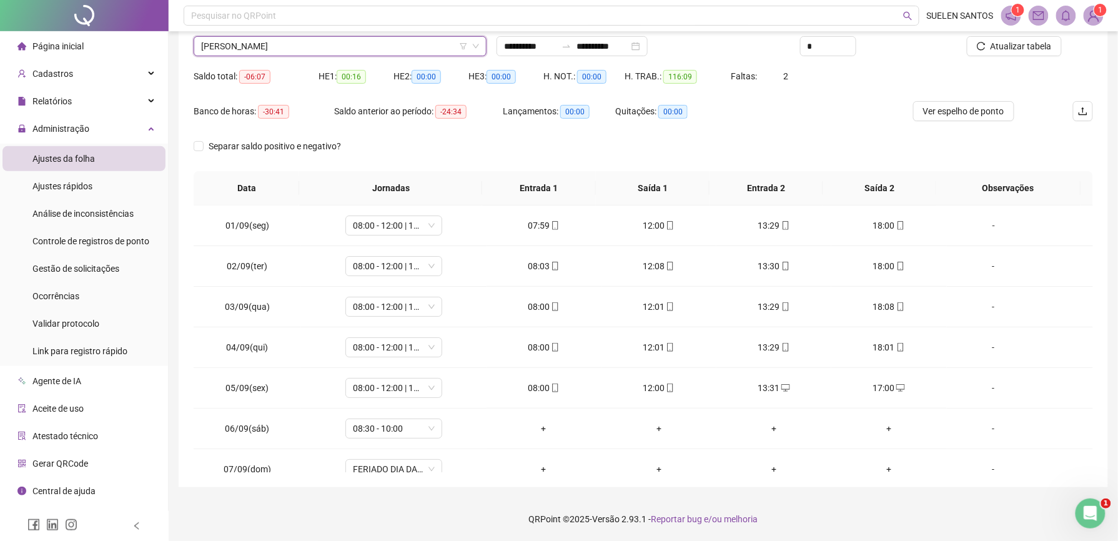  What do you see at coordinates (80, 351) in the screenshot?
I see `span: Link para registro rápido` at bounding box center [80, 351].